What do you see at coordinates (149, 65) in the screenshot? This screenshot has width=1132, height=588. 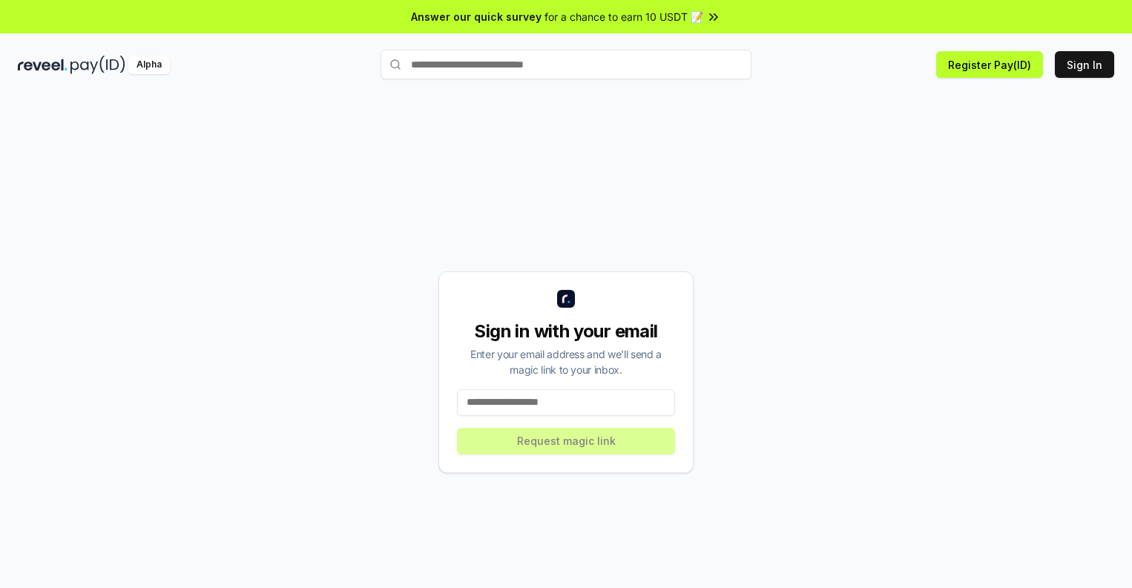 I see `div: Alpha` at bounding box center [149, 65].